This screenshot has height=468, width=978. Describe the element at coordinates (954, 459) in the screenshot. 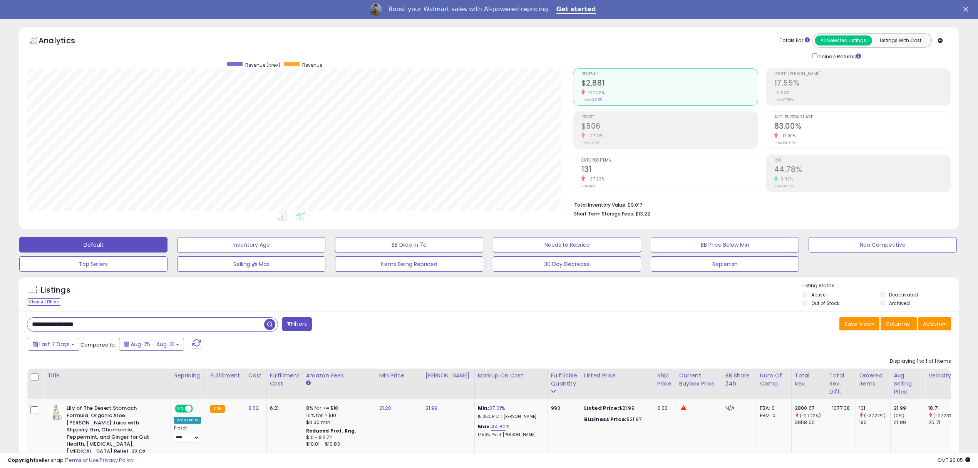

I see `span: 2025-09-9 20:05 GMT` at that location.